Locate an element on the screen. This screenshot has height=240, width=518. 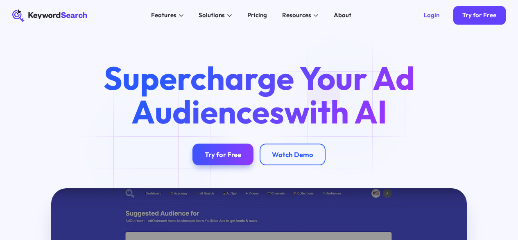
div: Solutions is located at coordinates (212, 15).